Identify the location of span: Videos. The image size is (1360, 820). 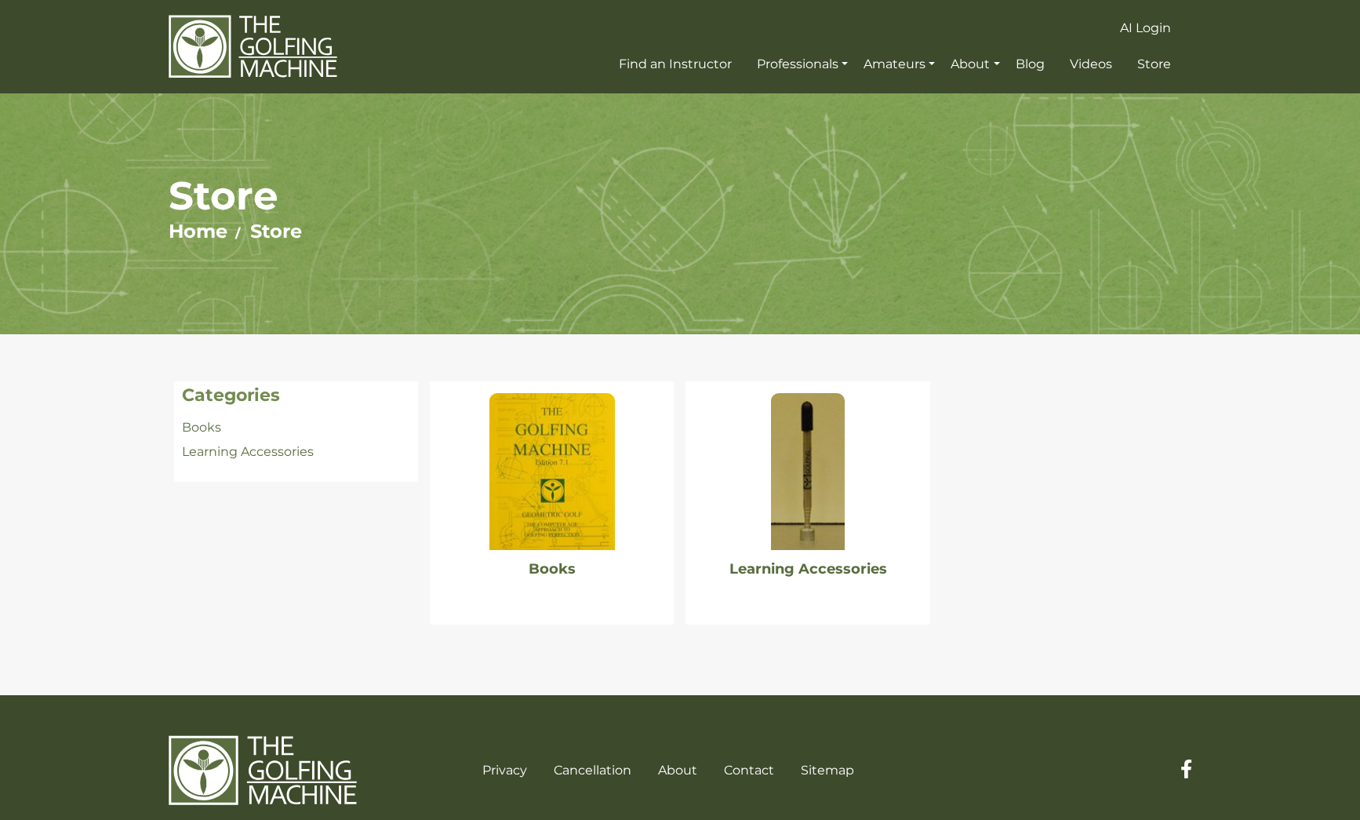
(1091, 64).